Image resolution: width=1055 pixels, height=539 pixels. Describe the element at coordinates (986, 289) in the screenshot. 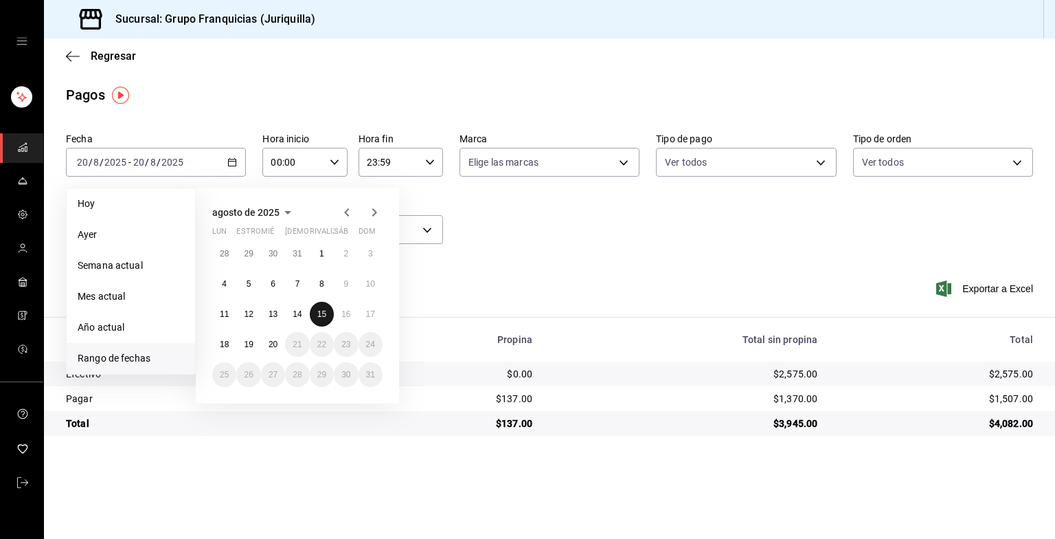

I see `button: Exportar a Excel` at that location.